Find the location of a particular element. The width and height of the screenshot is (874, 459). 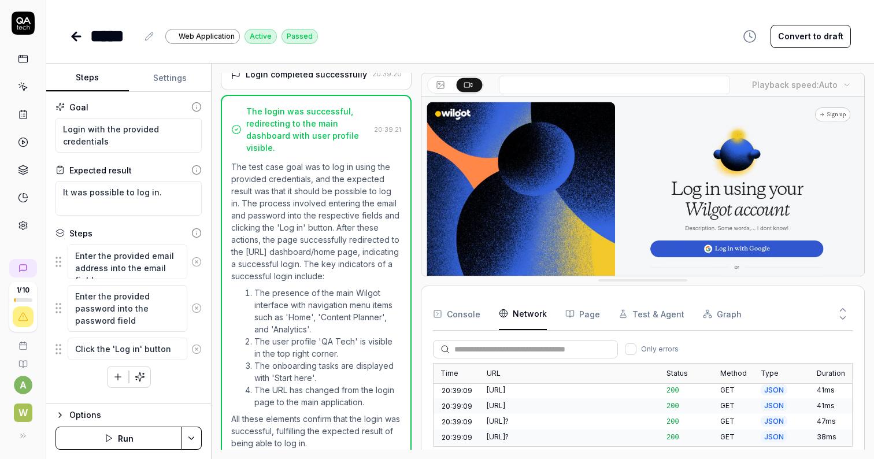

span: Web Application is located at coordinates (206, 36).